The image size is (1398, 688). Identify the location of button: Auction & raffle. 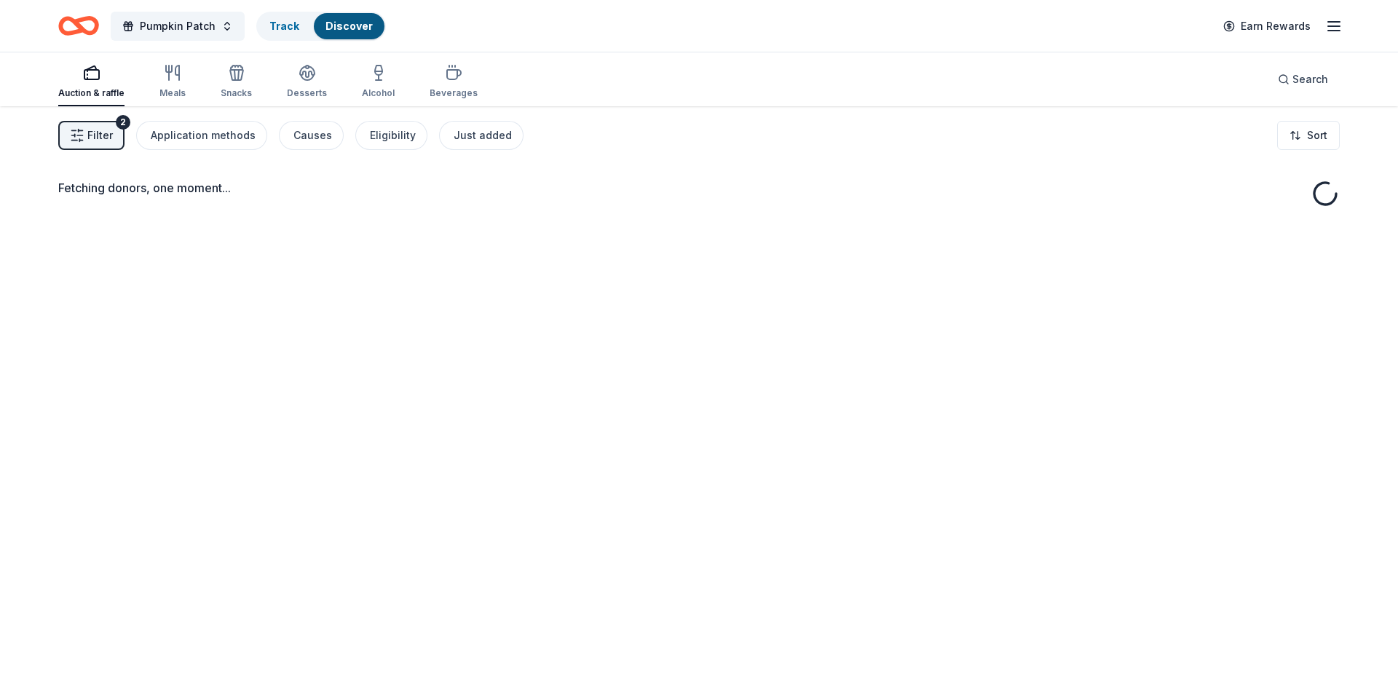
(91, 82).